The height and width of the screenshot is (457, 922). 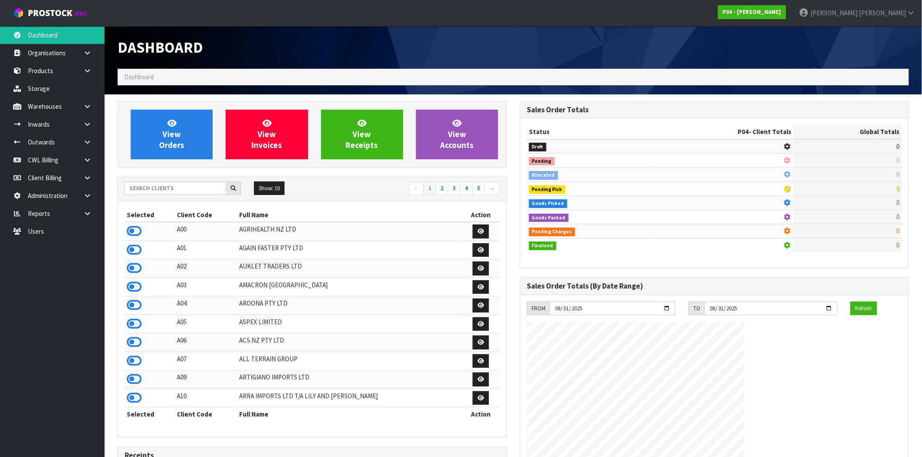 What do you see at coordinates (206, 231) in the screenshot?
I see `td: A00` at bounding box center [206, 231].